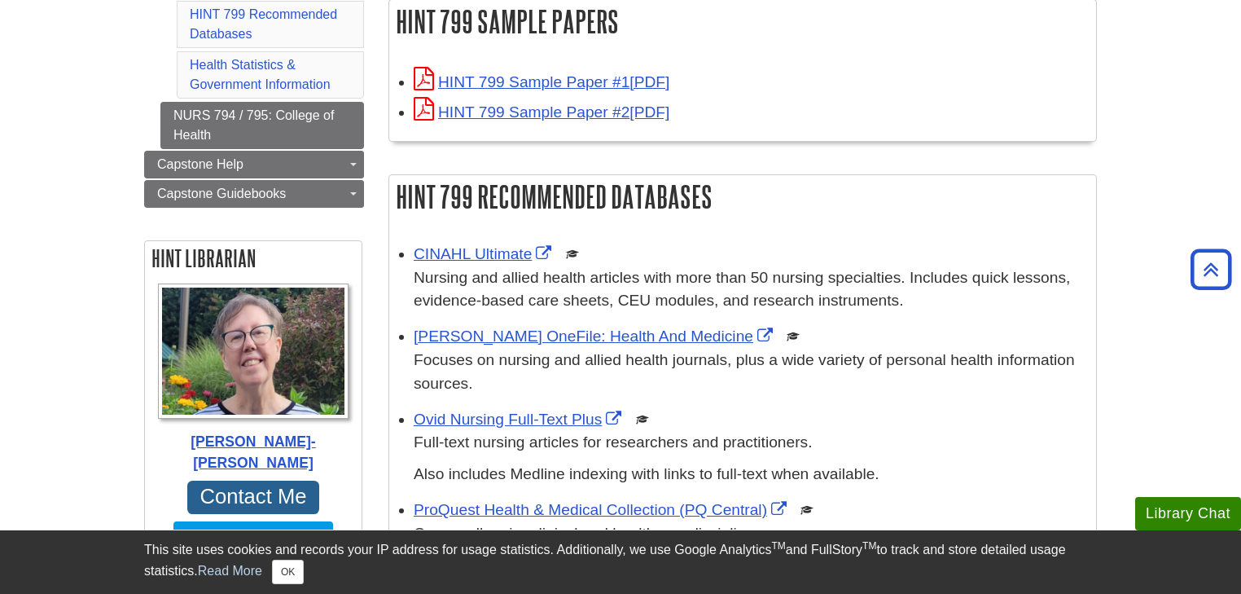  What do you see at coordinates (253, 497) in the screenshot?
I see `a: Contact Me` at bounding box center [253, 497].